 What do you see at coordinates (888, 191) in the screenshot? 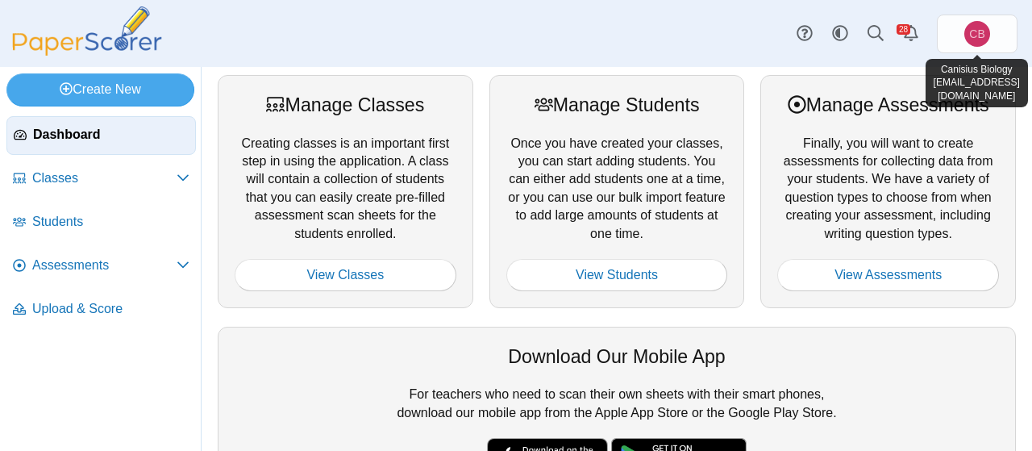
I see `div: Finally, you will want to create assessments for collecting data from your students. We have a va...` at bounding box center [888, 191].